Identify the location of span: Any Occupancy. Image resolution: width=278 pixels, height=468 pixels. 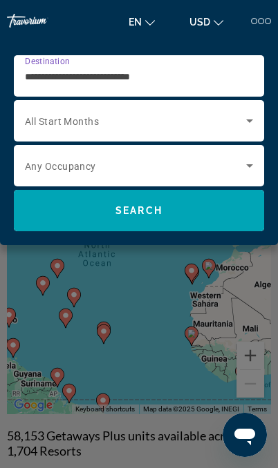
(60, 166).